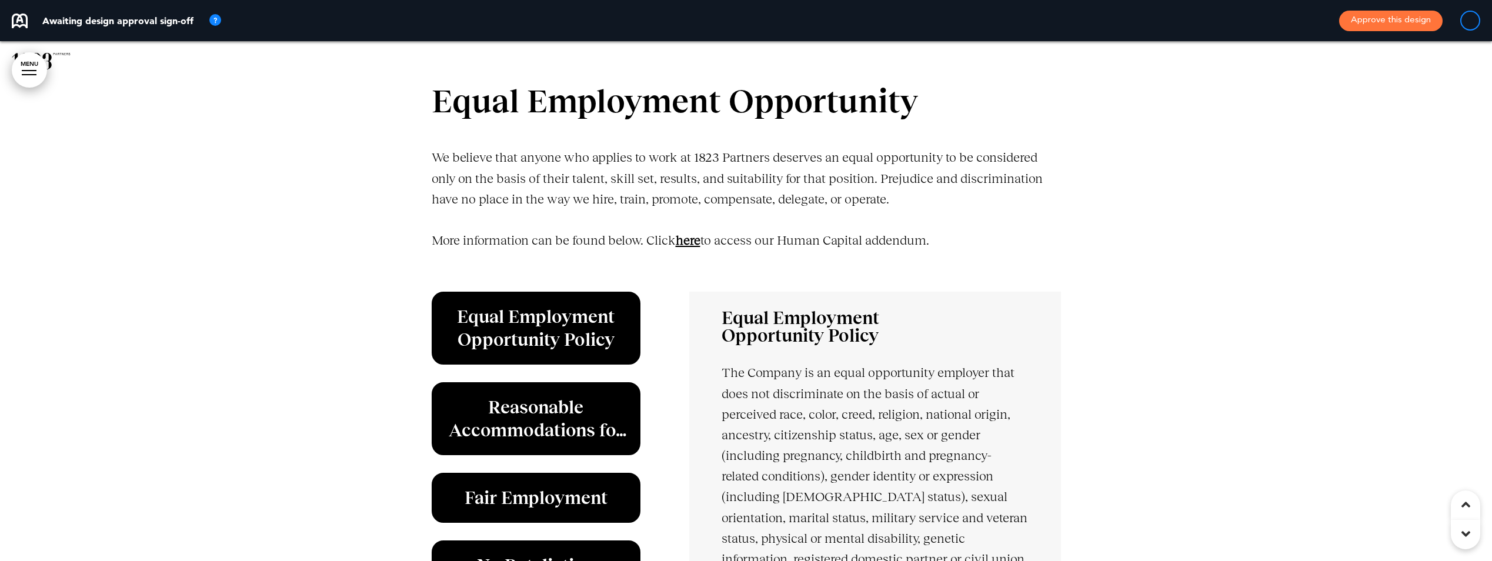  I want to click on img: tooltip_icon.svg, so click(215, 21).